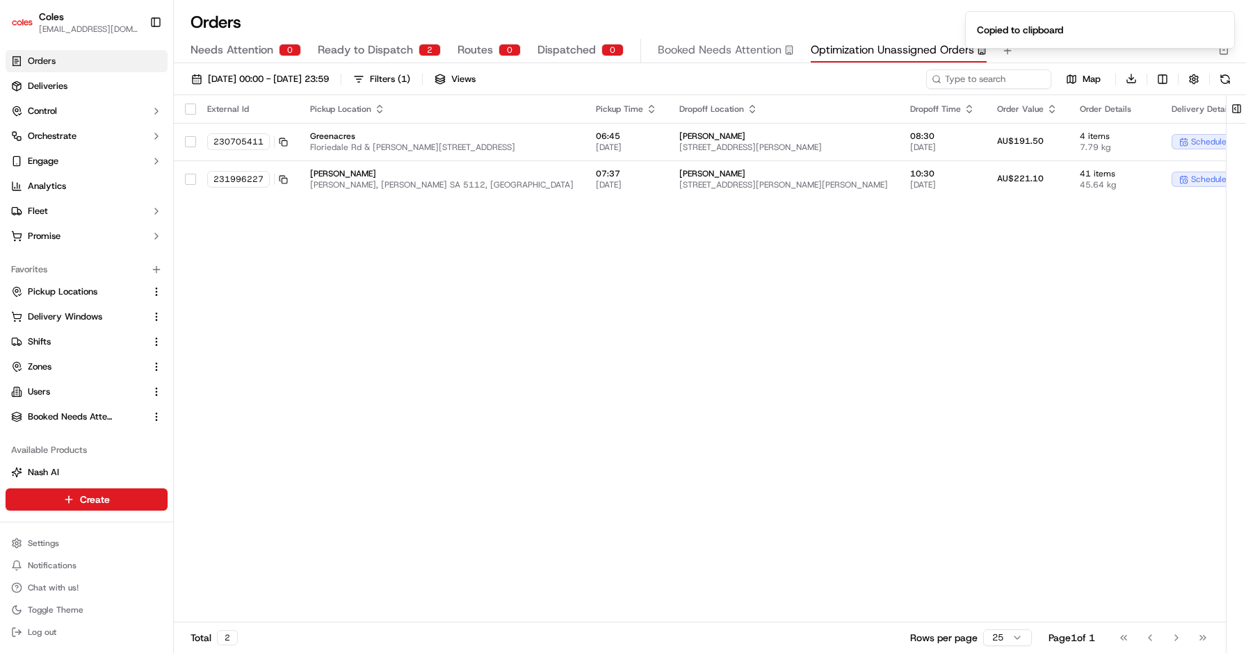 The height and width of the screenshot is (653, 1246). I want to click on a: 📗Knowledge Base, so click(60, 209).